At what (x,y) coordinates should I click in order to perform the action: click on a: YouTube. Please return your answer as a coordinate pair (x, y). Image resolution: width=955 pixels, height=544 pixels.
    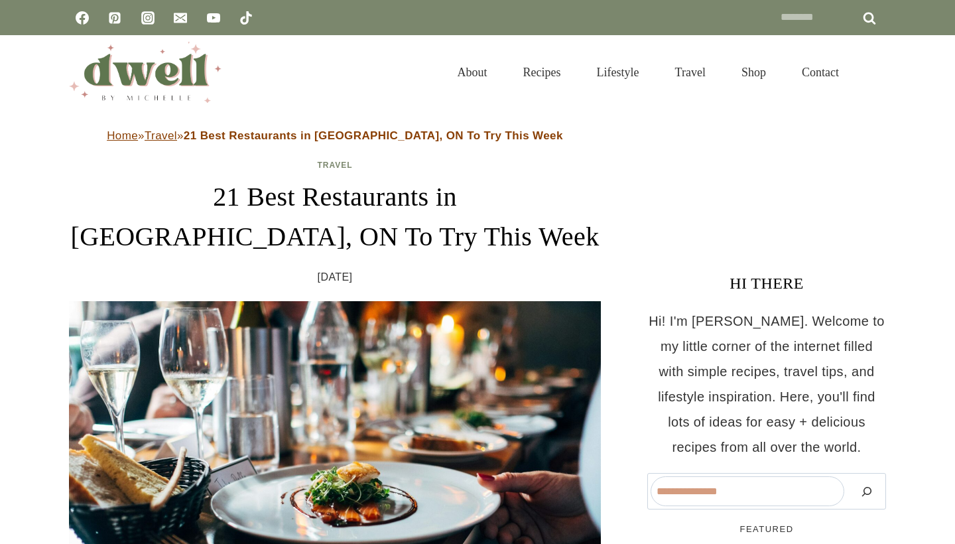
    Looking at the image, I should click on (213, 18).